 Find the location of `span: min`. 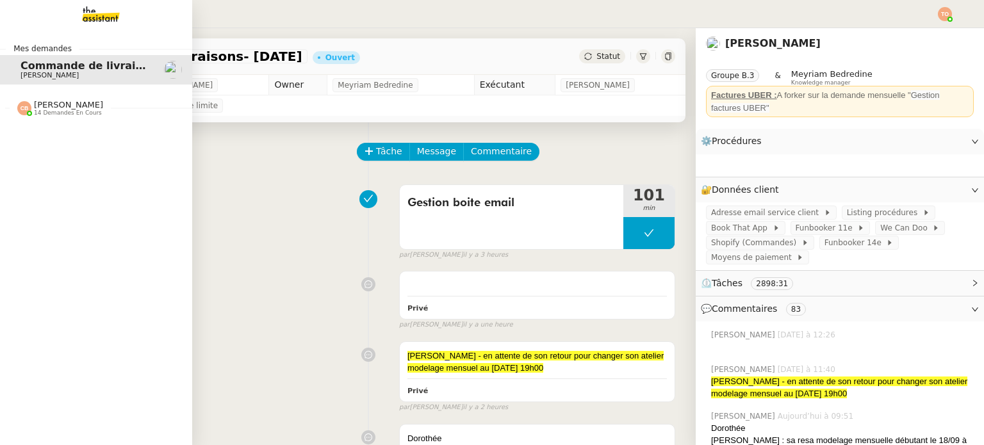

span: min is located at coordinates (649, 208).